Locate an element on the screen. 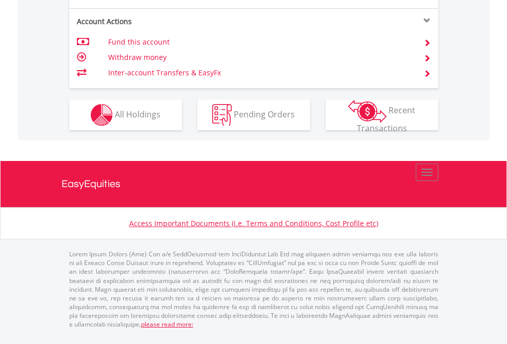 This screenshot has width=507, height=344. button: Pending Orders is located at coordinates (254, 115).